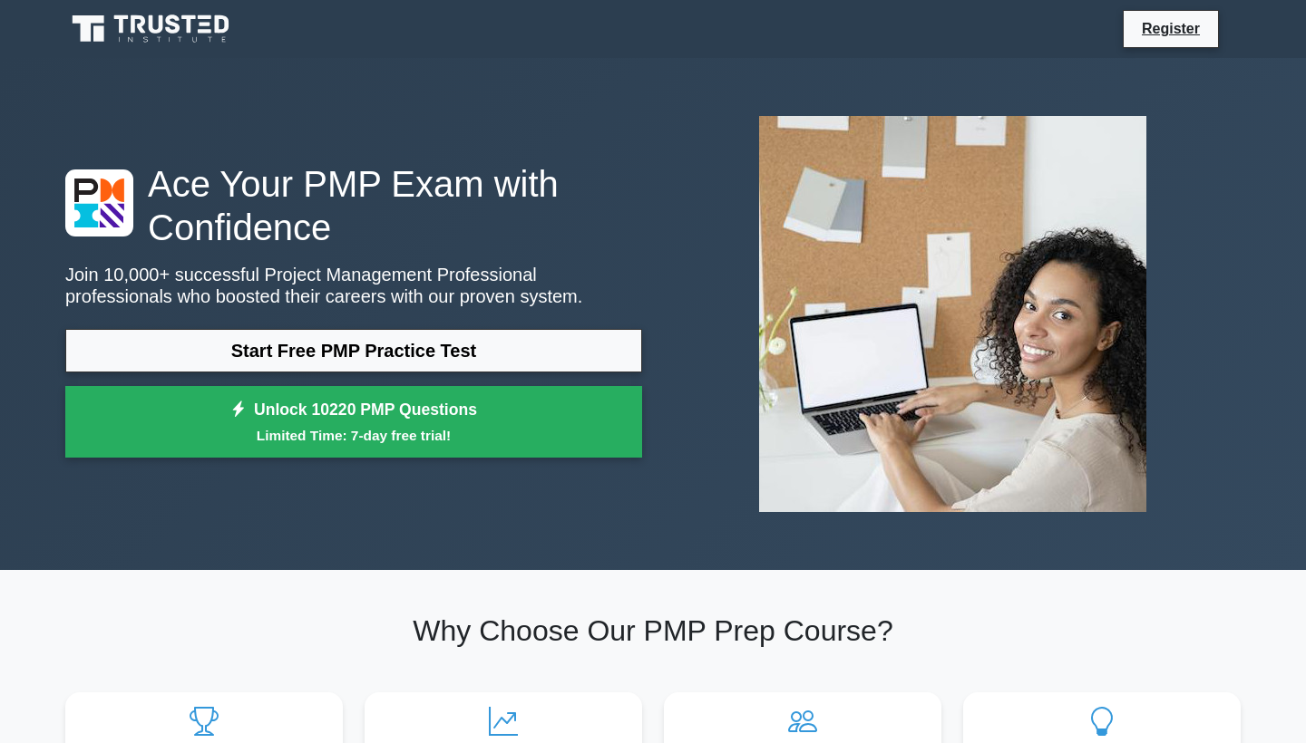 The width and height of the screenshot is (1306, 743). I want to click on a: Unlock 10220 PMP QuestionsLimited Time: 7-day free trial!, so click(354, 422).